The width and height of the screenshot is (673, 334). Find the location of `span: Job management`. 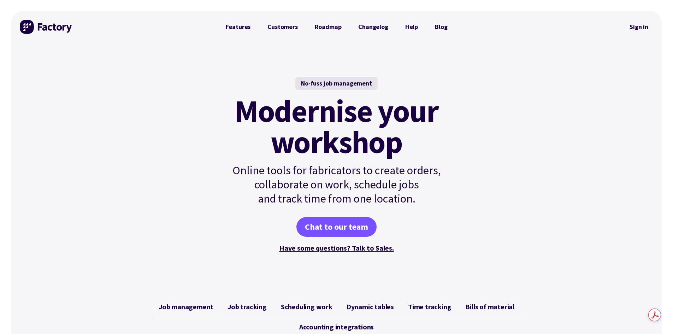

span: Job management is located at coordinates (186, 307).